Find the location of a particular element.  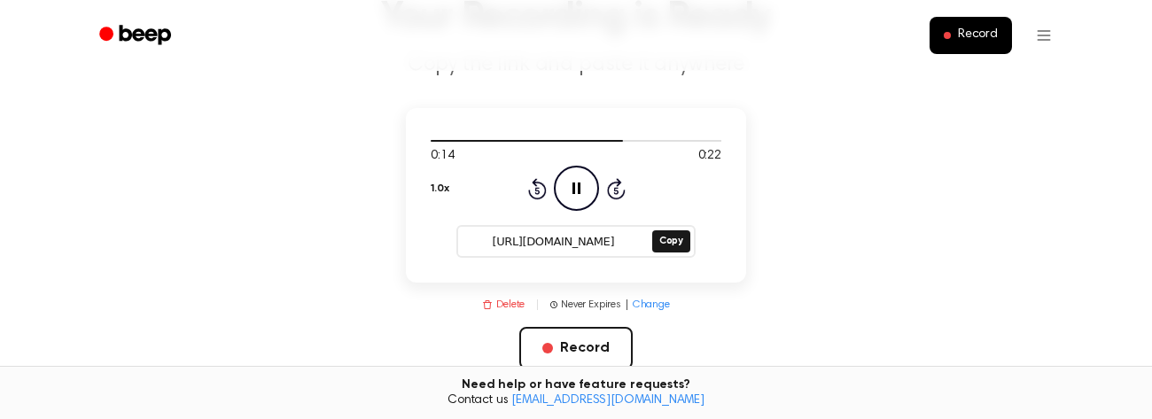

span: Change is located at coordinates (651, 305).